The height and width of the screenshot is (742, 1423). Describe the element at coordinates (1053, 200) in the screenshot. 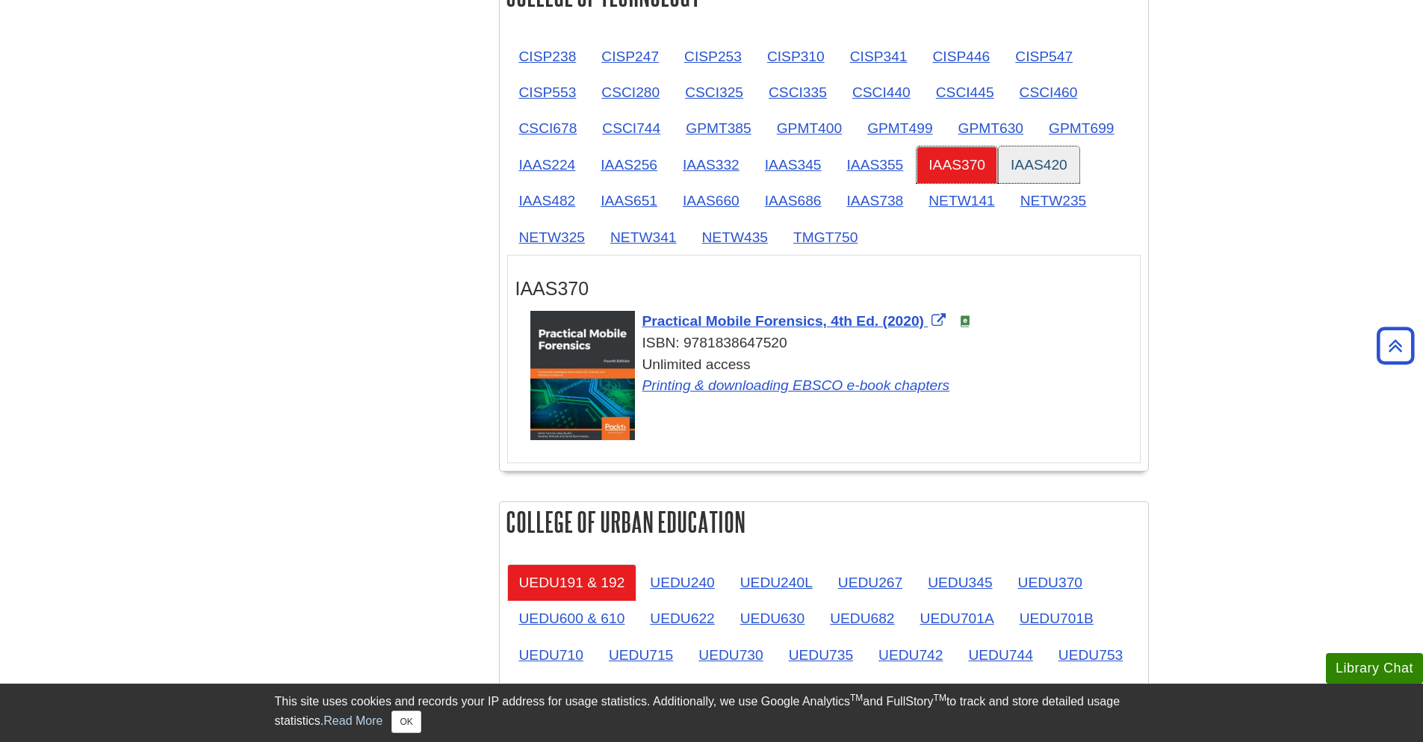

I see `a: NETW235` at that location.